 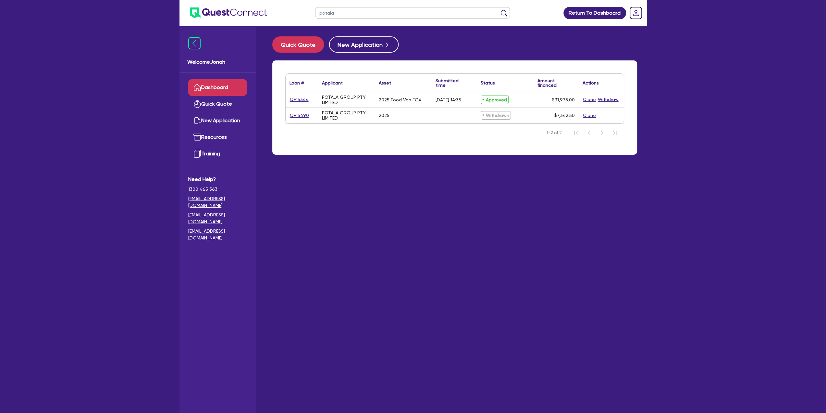 I want to click on div: Actions, so click(x=591, y=83).